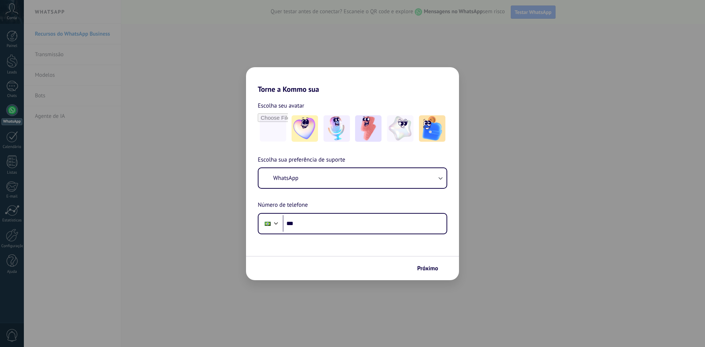  What do you see at coordinates (400, 128) in the screenshot?
I see `img: -4.jpeg` at bounding box center [400, 128].